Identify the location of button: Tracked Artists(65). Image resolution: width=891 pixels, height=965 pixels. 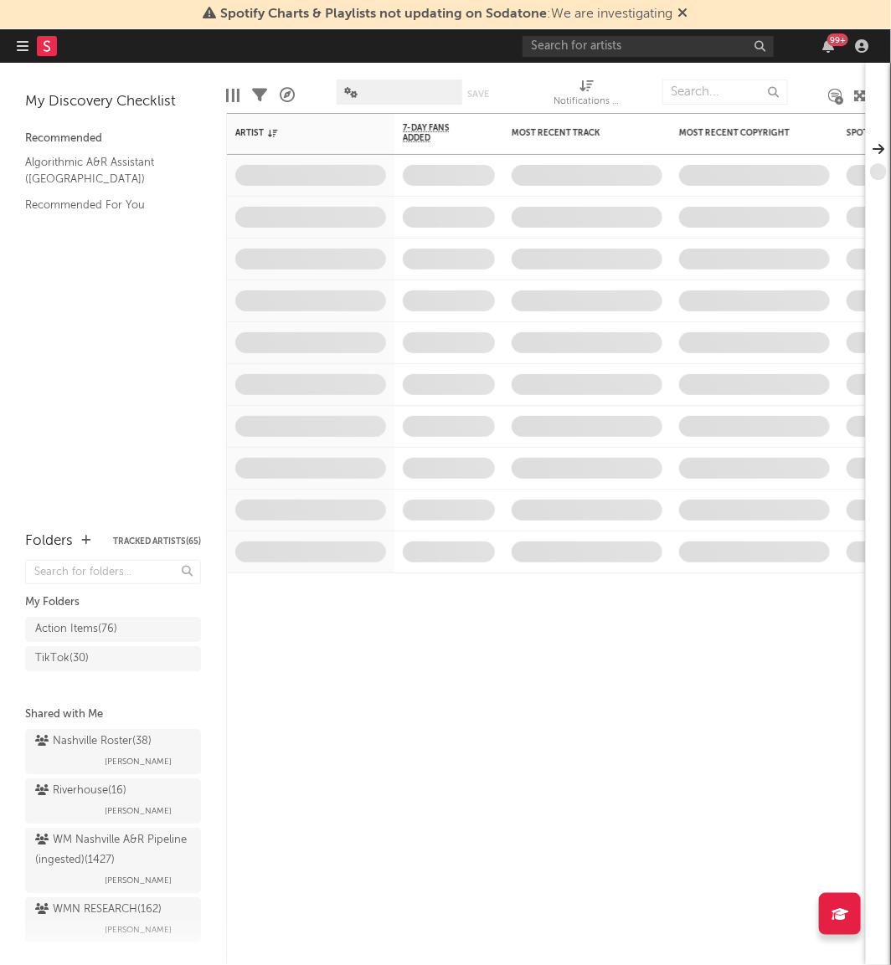
(157, 542).